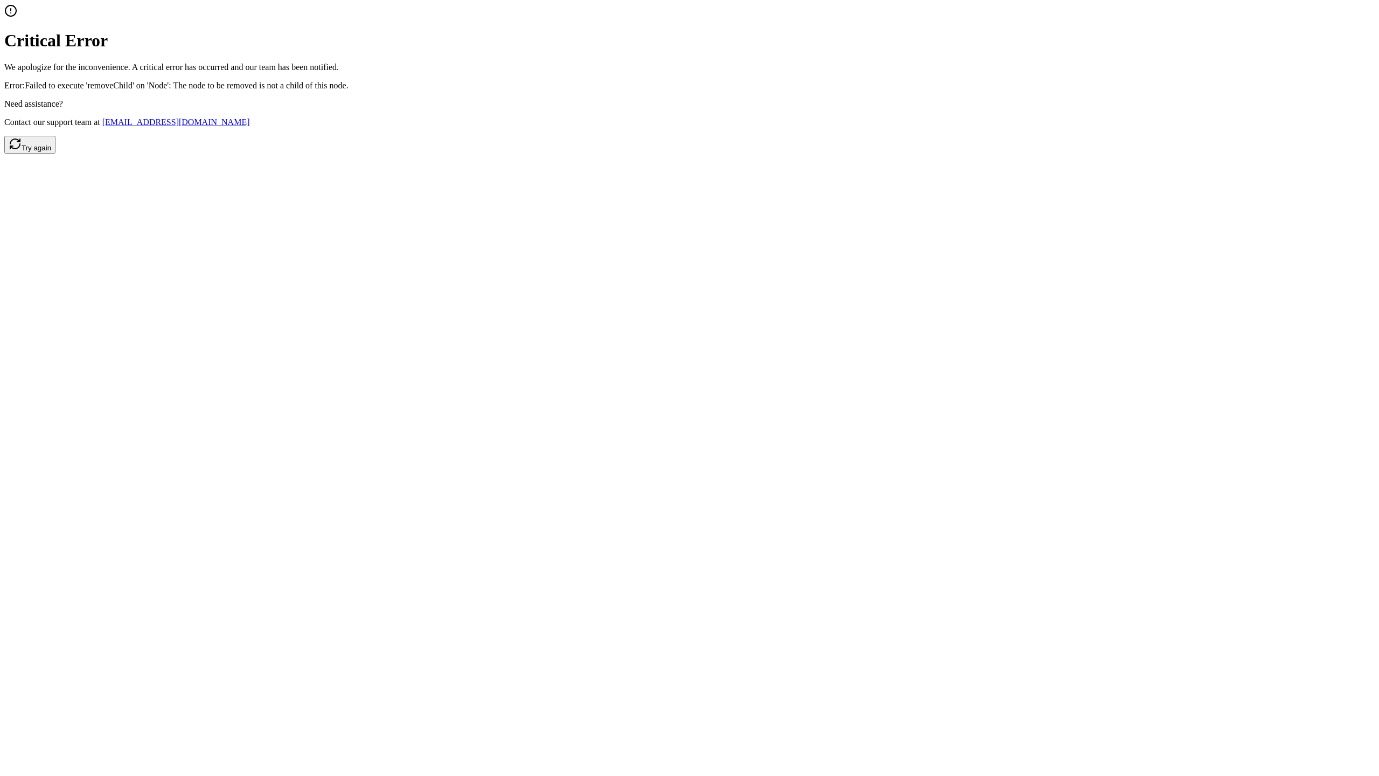 The width and height of the screenshot is (1379, 776). I want to click on p: Error: Failed to execute 'removeChild' on 'Node': The node to be removed is not a child of this n..., so click(690, 86).